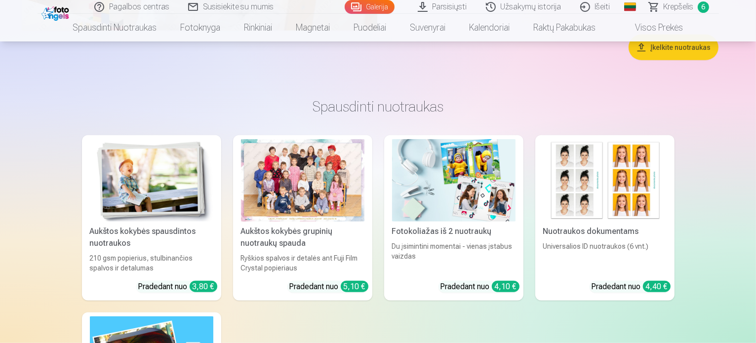  I want to click on a: Aukštos kokybės grupinių nuotraukų spaudaRyškios spalvos ir detalės ant Fuji Film Crystal popieri..., so click(303, 218).